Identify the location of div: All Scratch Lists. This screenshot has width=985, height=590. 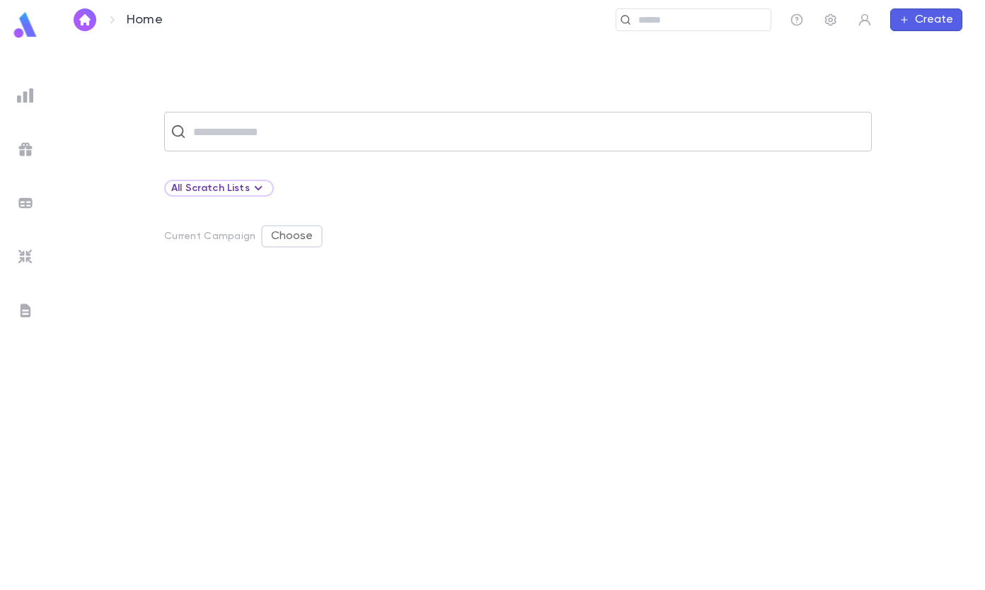
(219, 188).